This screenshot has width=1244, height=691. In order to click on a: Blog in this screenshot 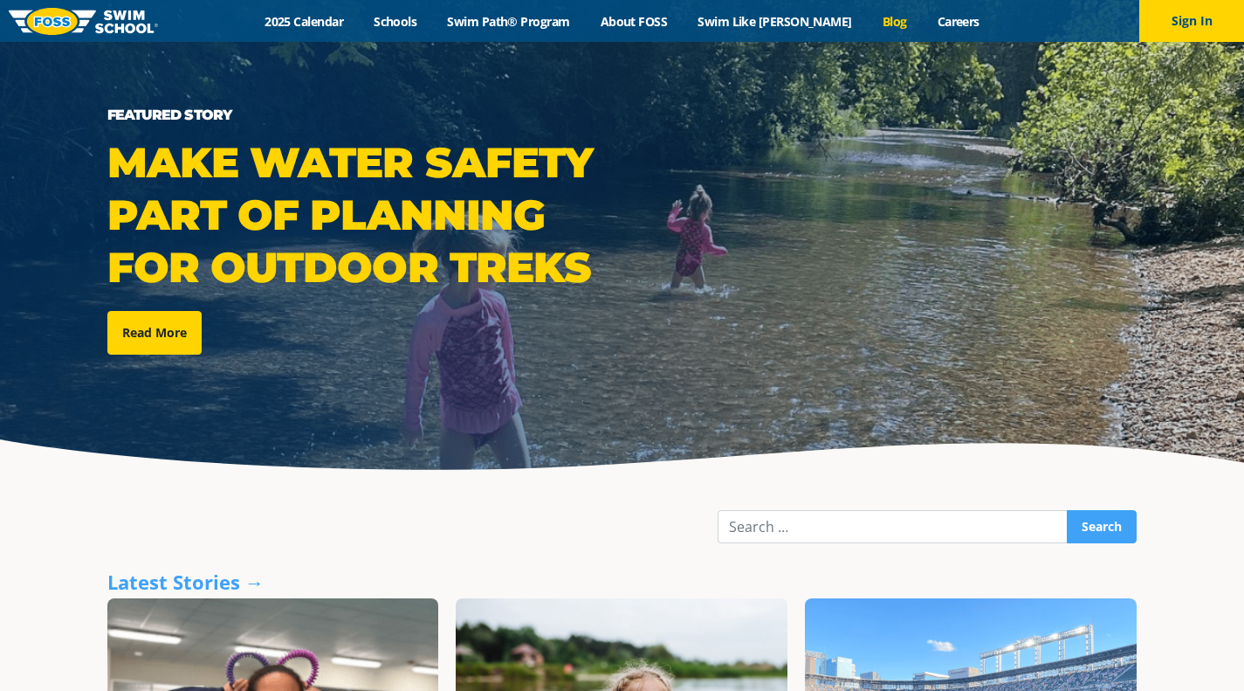, I will do `click(894, 21)`.